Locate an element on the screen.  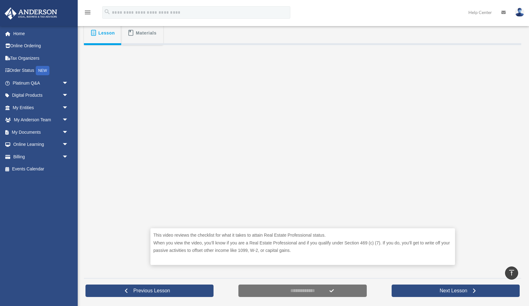
div: NEW is located at coordinates (43, 71).